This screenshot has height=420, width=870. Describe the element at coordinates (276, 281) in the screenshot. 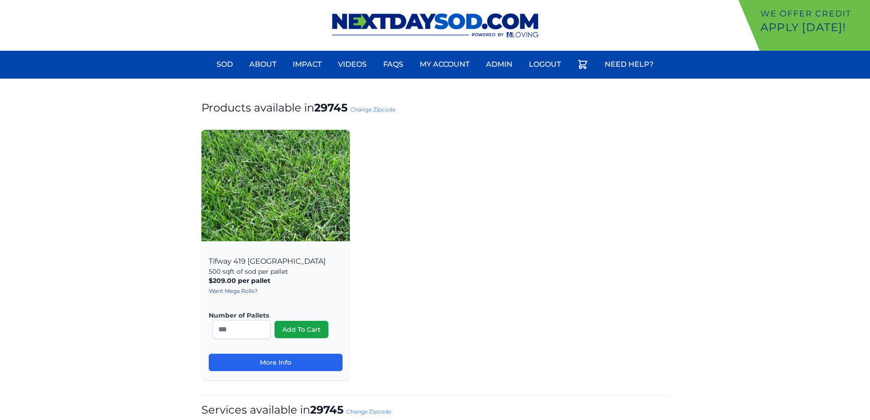

I see `p: $209.00 per pallet` at that location.